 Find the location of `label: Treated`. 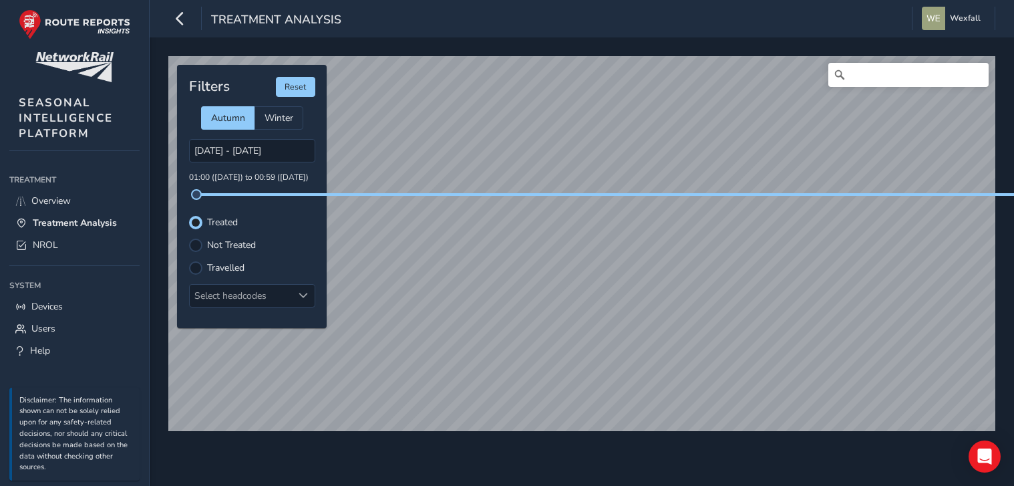

label: Treated is located at coordinates (222, 222).